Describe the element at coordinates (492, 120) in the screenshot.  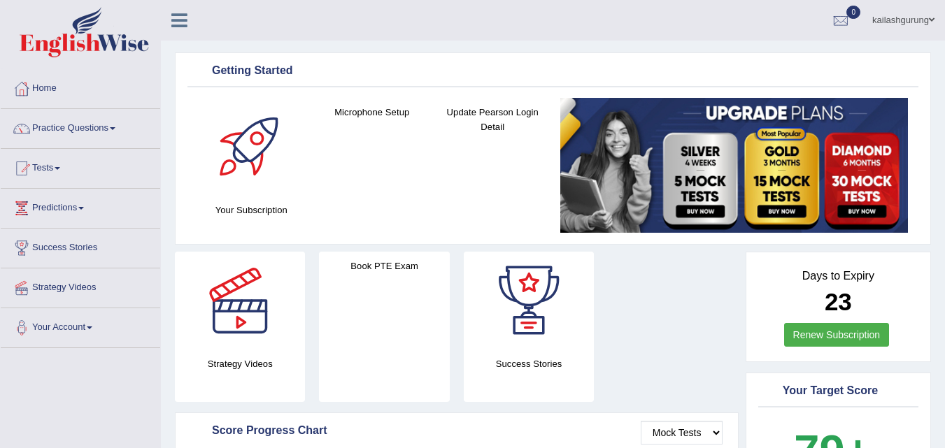
I see `h4: Update Pearson Login Detail` at that location.